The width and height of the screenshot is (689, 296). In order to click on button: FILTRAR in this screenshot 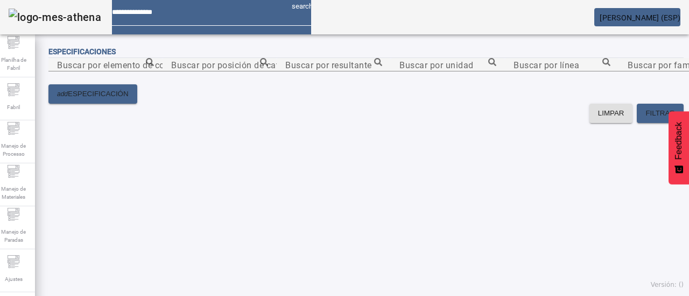, I will do `click(660, 114)`.